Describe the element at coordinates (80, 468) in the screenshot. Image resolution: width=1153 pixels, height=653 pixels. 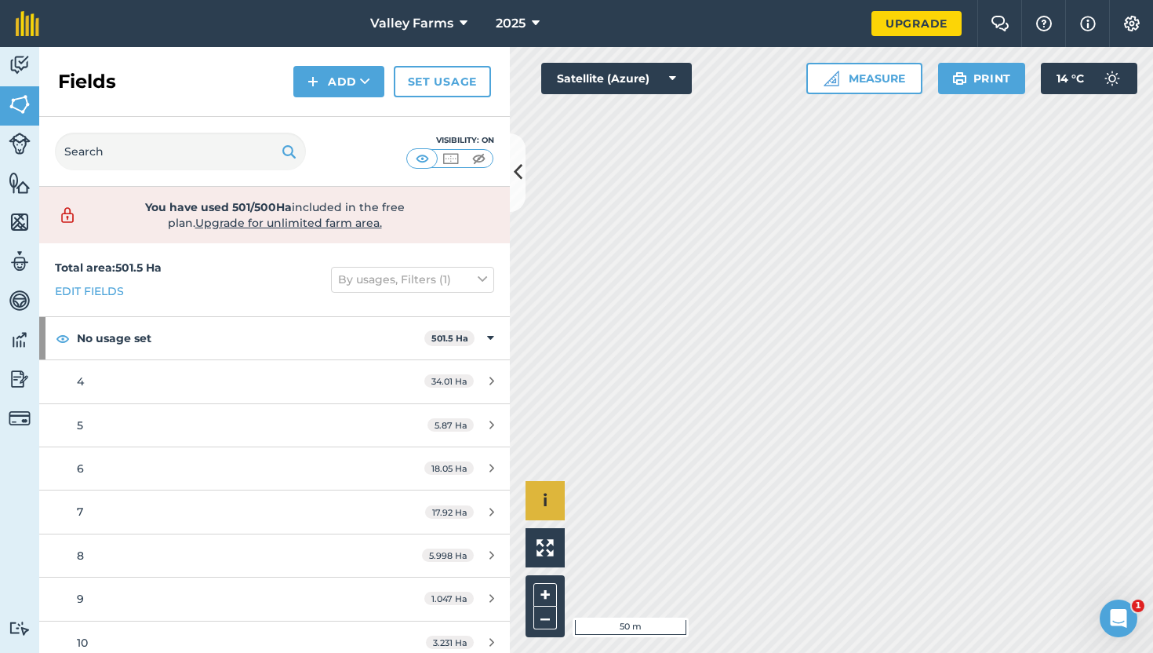
I see `span: 6` at that location.